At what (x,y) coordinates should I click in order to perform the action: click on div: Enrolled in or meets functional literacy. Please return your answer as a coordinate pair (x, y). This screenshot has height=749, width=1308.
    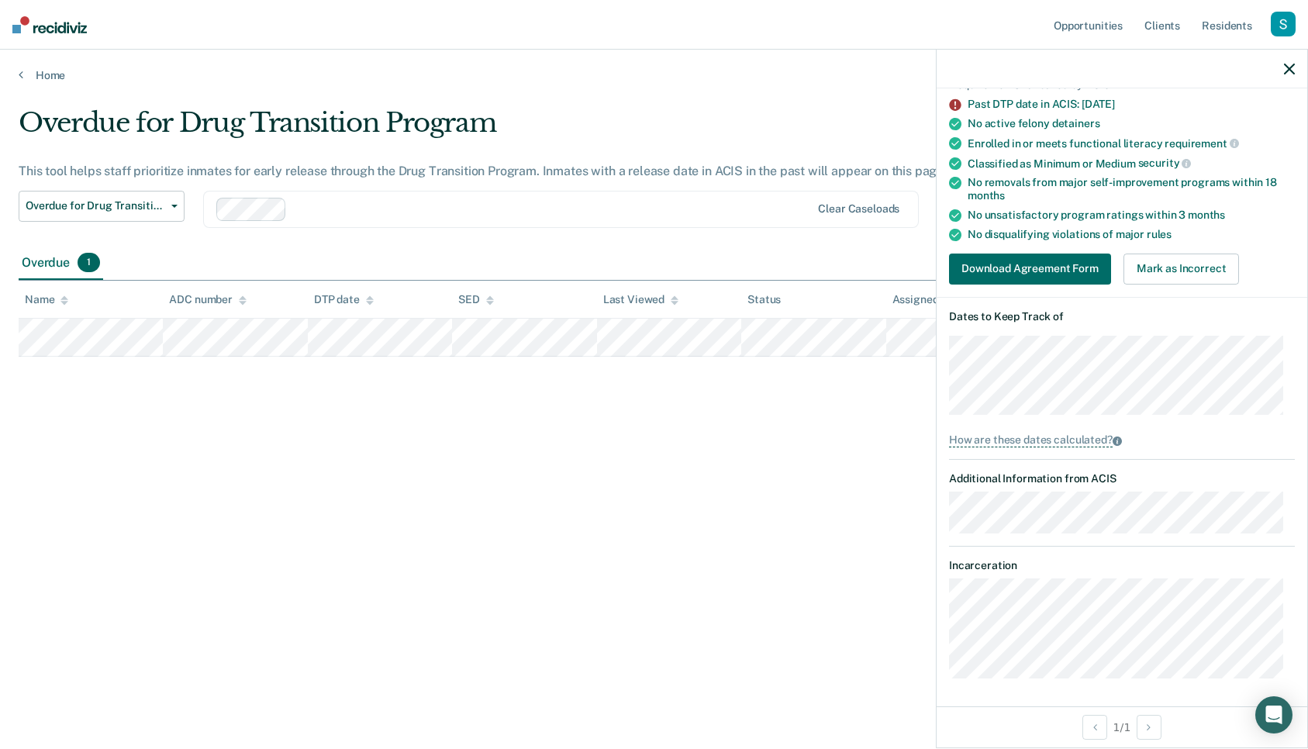
    Looking at the image, I should click on (1131, 143).